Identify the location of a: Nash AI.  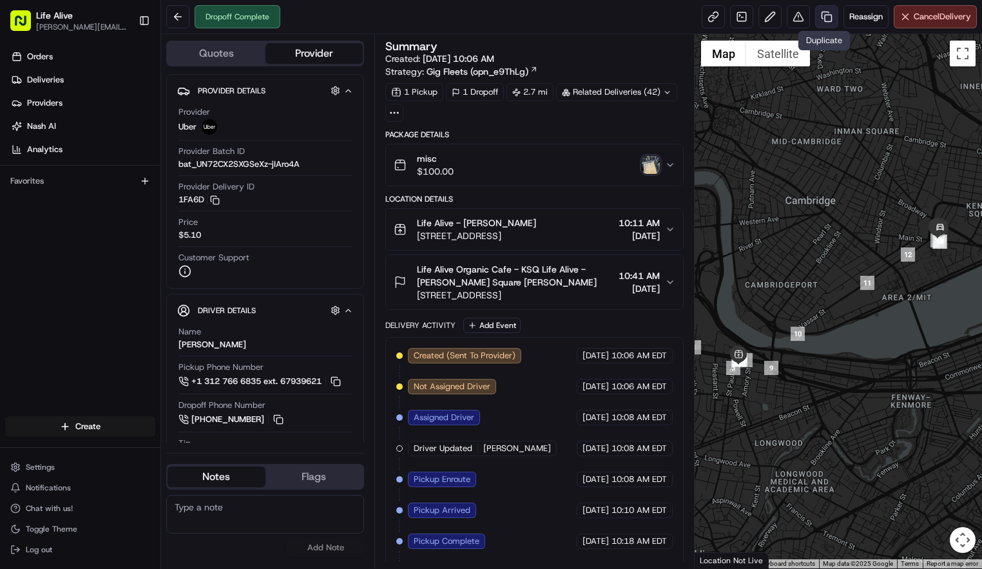
(82, 126).